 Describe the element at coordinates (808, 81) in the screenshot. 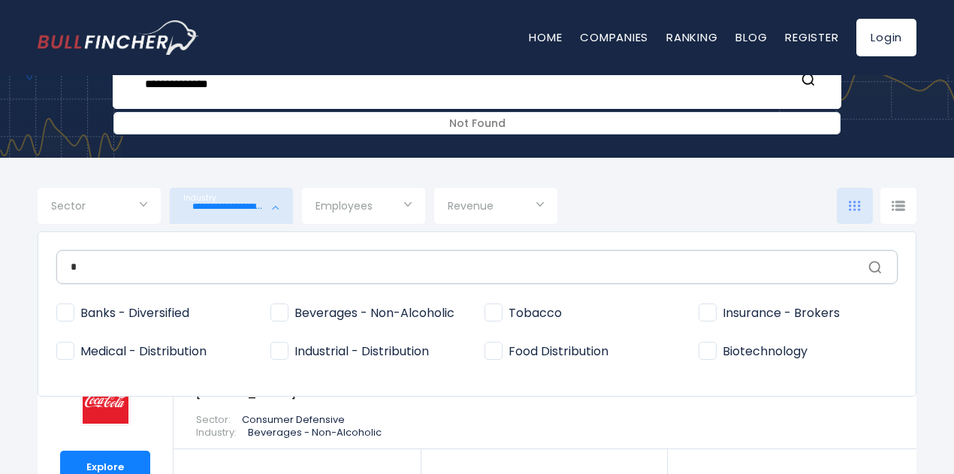

I see `button: Search` at that location.